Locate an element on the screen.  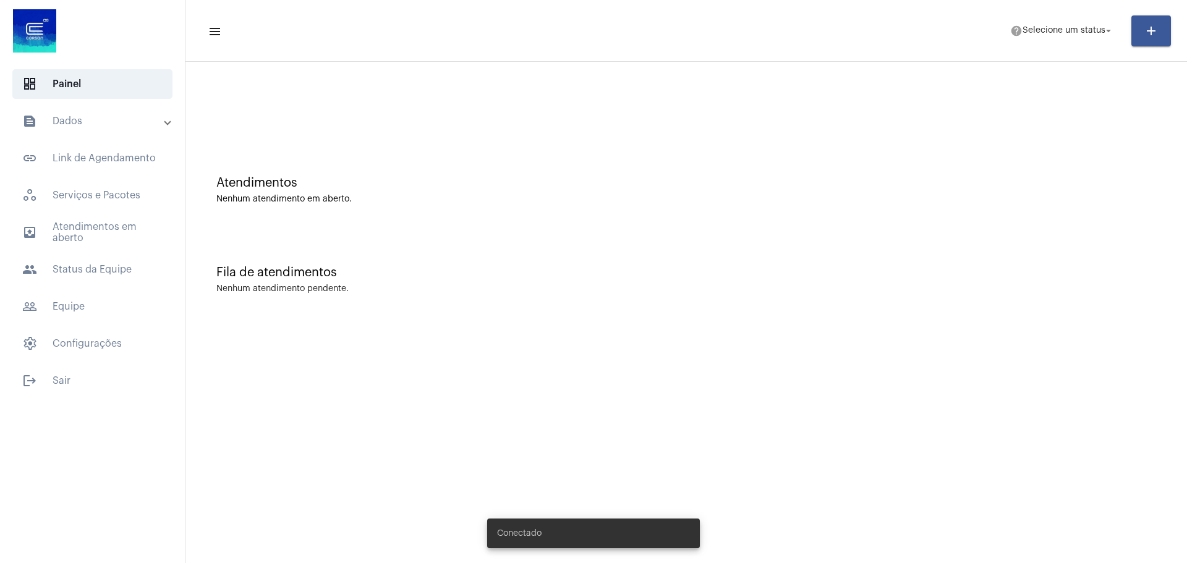
span: Sair is located at coordinates (92, 381).